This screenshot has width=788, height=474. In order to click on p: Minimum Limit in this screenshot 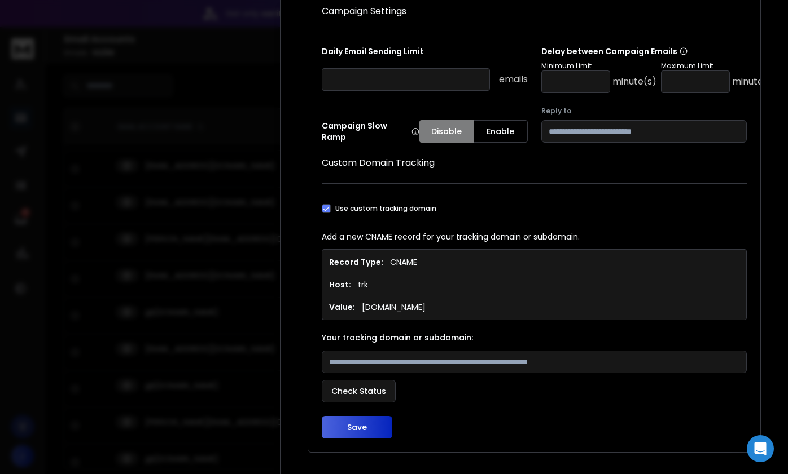, I will do `click(599, 66)`.